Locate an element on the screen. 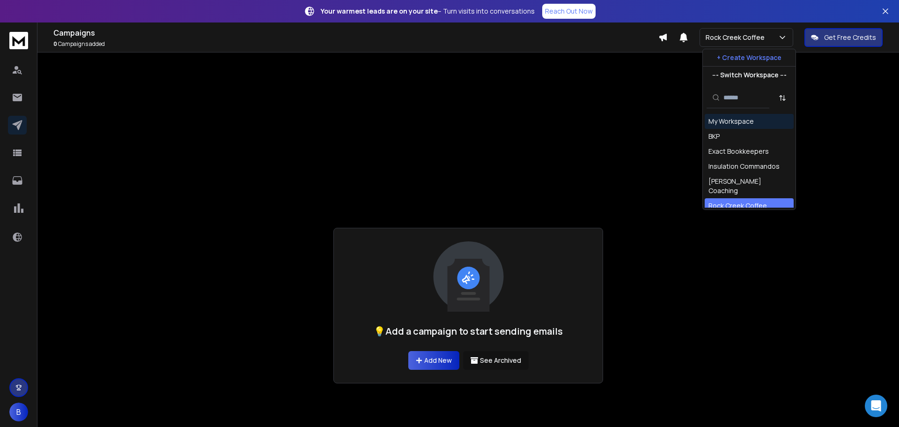  h1: Campaigns is located at coordinates (356, 33).